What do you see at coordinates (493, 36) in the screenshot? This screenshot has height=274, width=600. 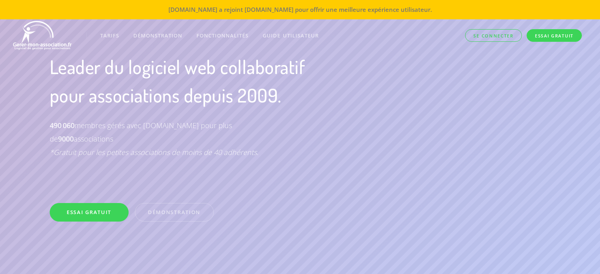 I see `a: Se connecter` at bounding box center [493, 36].